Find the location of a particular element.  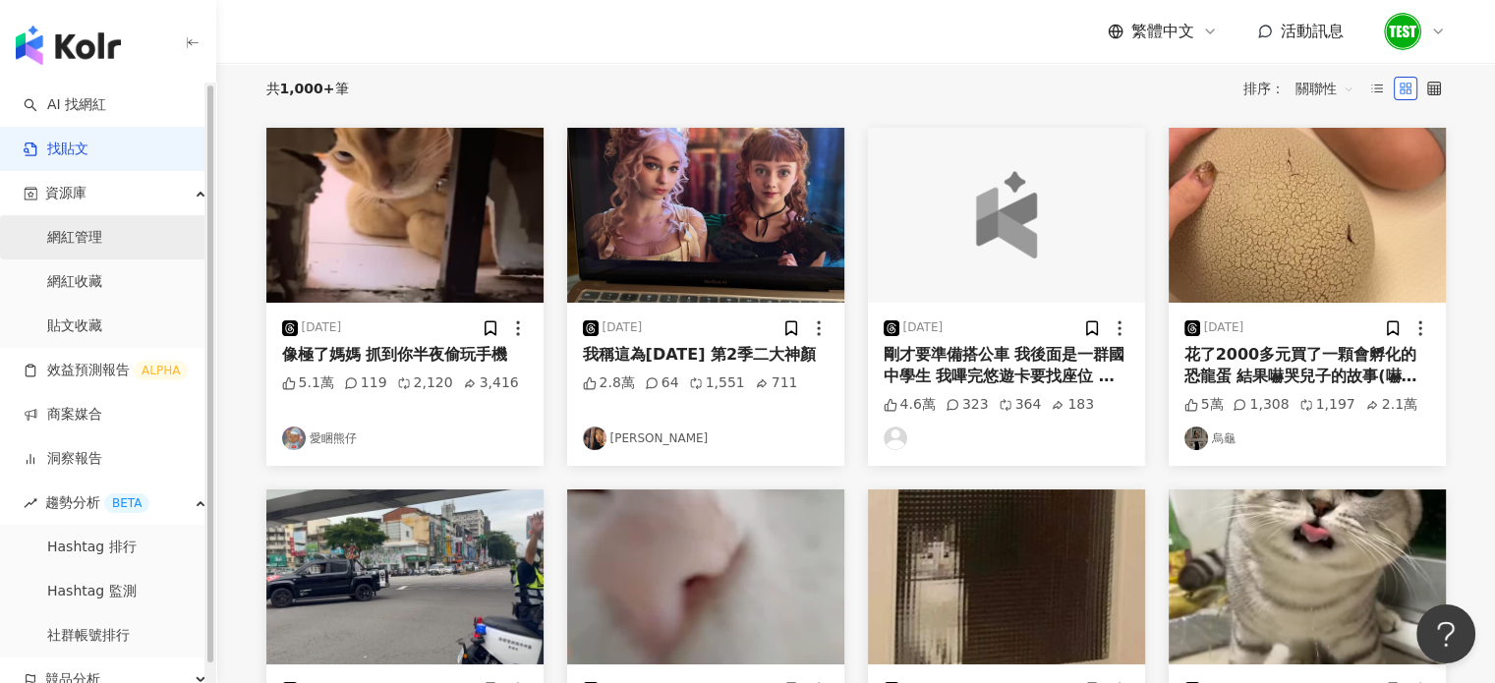

a: Hashtag 排行 is located at coordinates (91, 548).